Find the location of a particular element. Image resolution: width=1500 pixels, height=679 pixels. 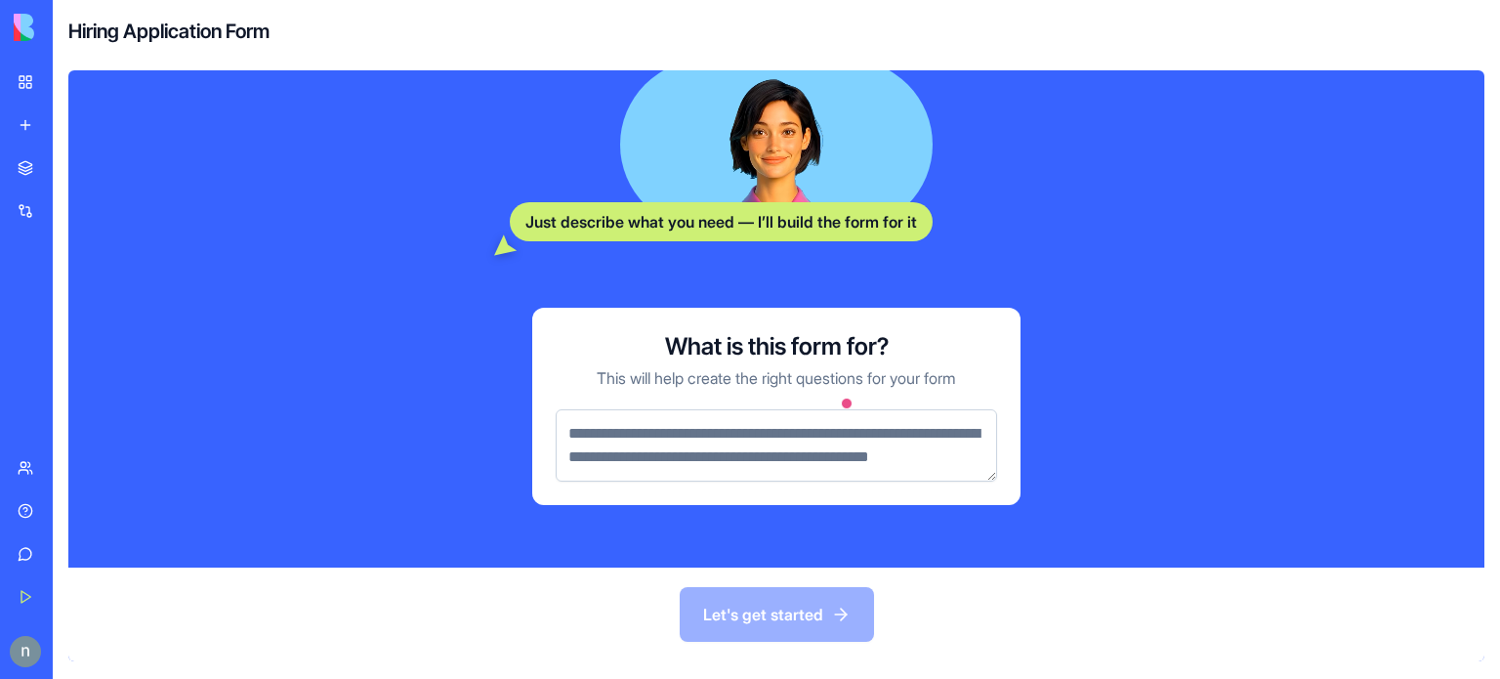

h3: What is this form for? is located at coordinates (776, 347).